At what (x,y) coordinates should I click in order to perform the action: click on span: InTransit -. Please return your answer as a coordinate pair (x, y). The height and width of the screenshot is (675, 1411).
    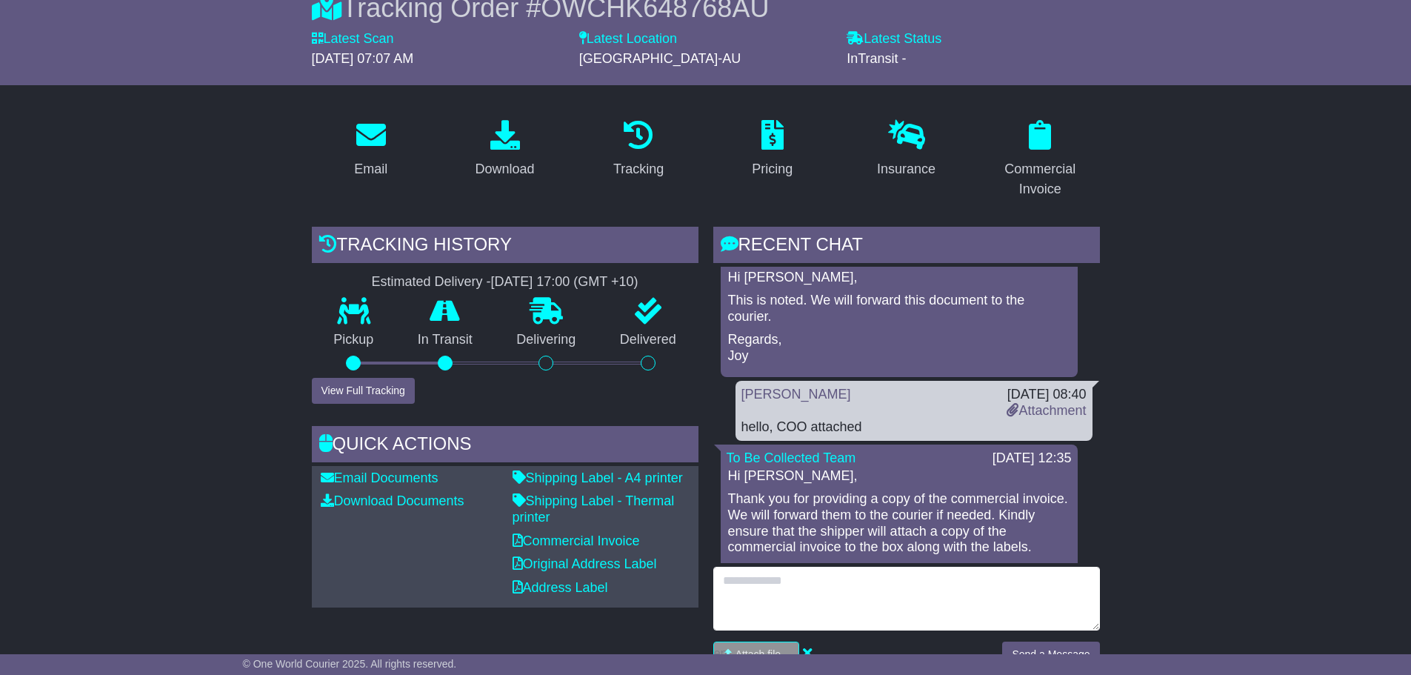
    Looking at the image, I should click on (876, 58).